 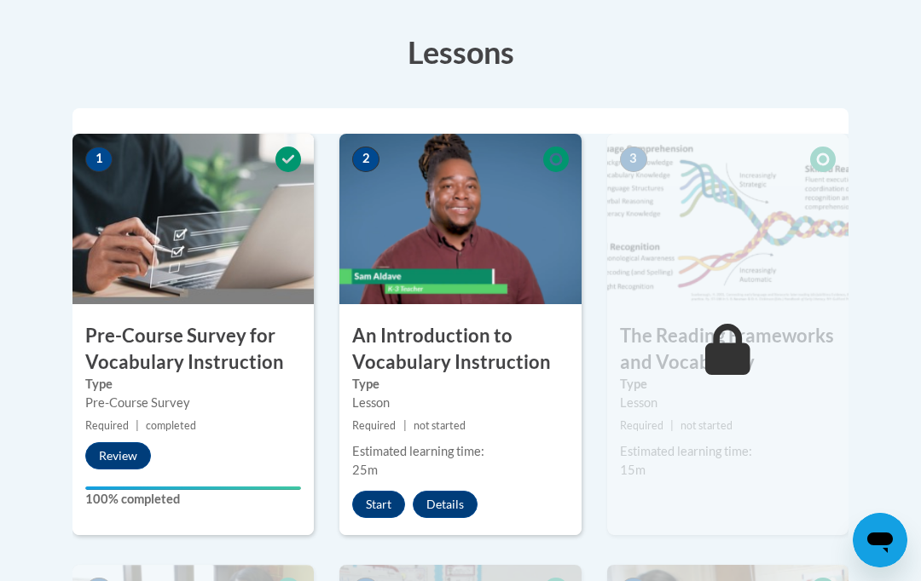 What do you see at coordinates (193, 488) in the screenshot?
I see `div: Your progress` at bounding box center [193, 488].